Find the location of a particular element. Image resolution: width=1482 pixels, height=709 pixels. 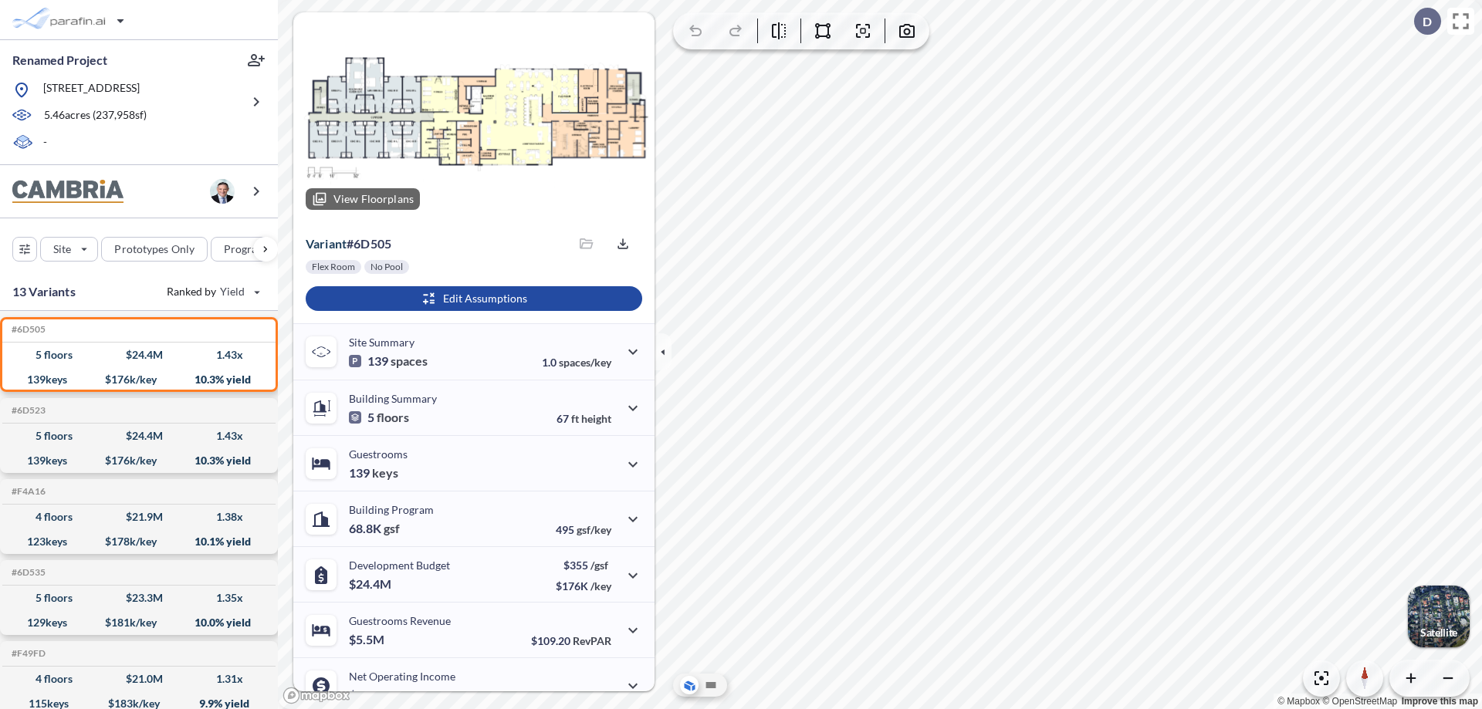

p: 5.46 acres ( 237,958 sf) is located at coordinates (95, 116).